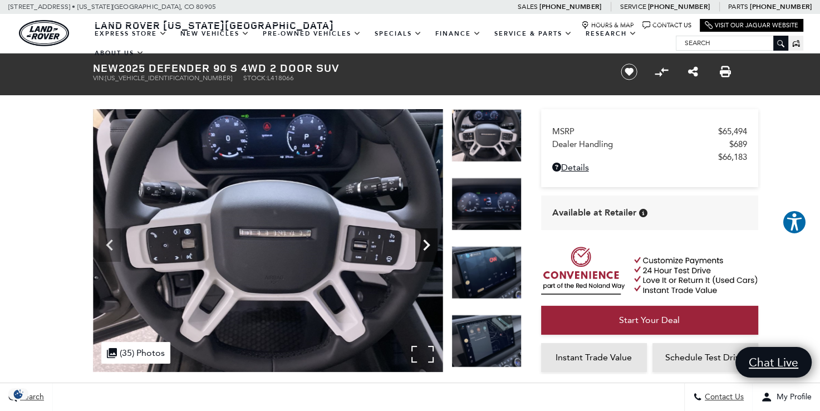 This screenshot has width=820, height=411. Describe the element at coordinates (773, 362) in the screenshot. I see `a: Chat Live` at that location.